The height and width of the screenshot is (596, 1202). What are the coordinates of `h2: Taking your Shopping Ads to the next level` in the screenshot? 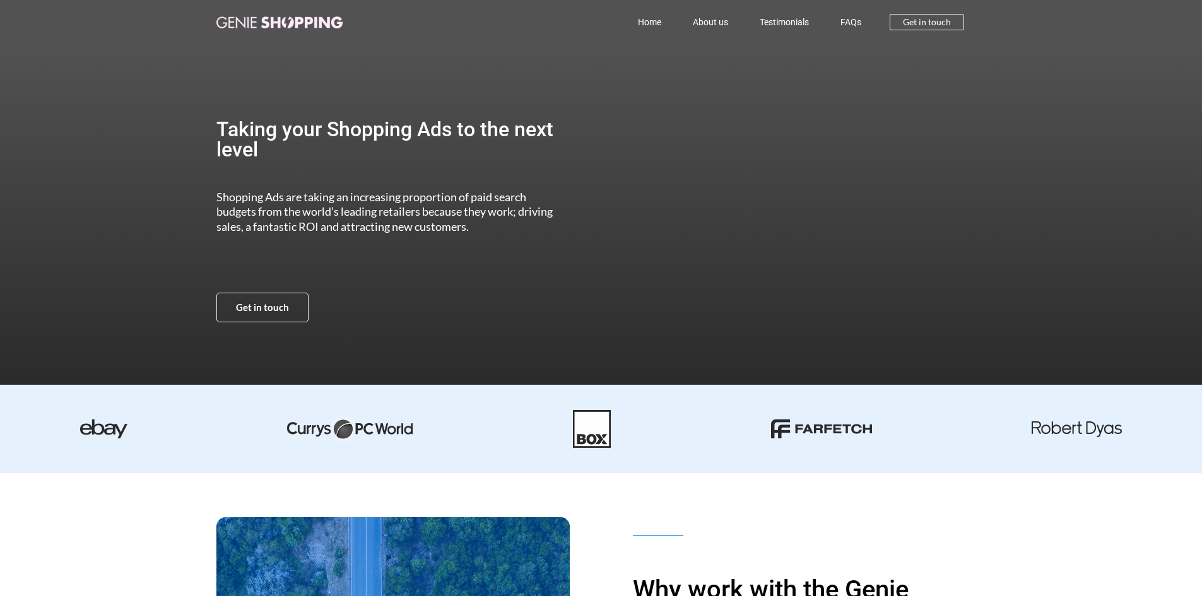 It's located at (391, 139).